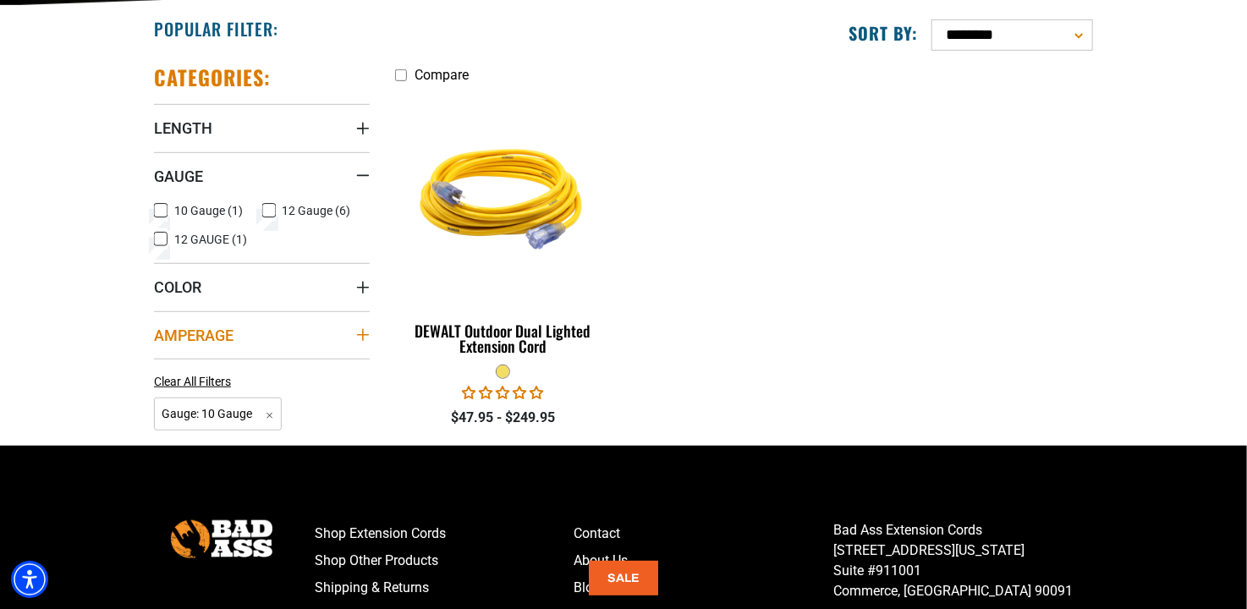  I want to click on a: Clear All Filters, so click(195, 382).